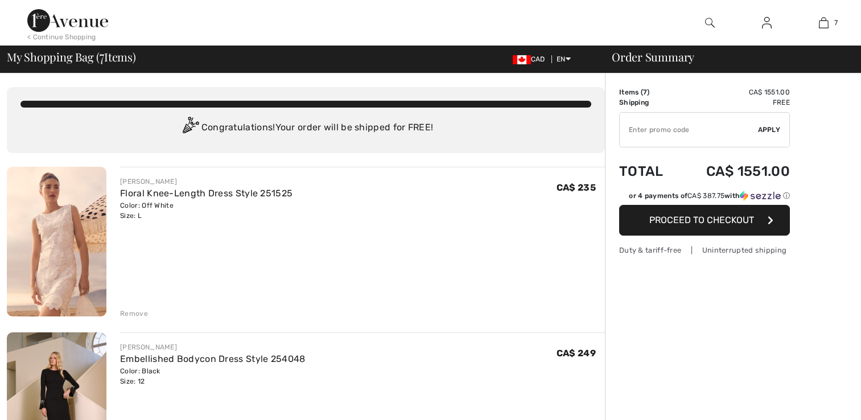  What do you see at coordinates (767, 23) in the screenshot?
I see `img: My Info` at bounding box center [767, 23].